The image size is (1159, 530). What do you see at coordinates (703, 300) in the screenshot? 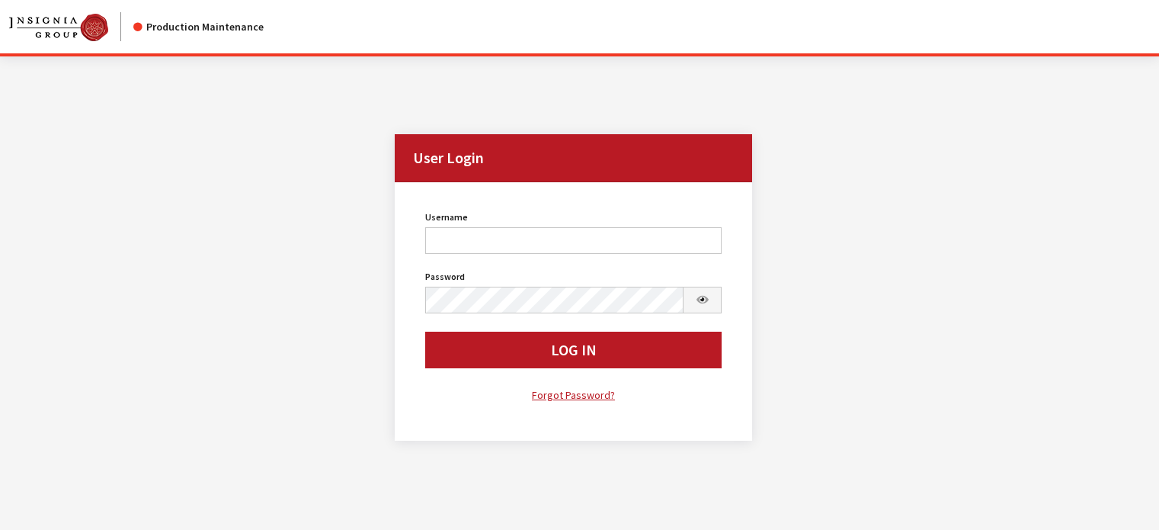
I see `button: Show Password` at bounding box center [703, 300].